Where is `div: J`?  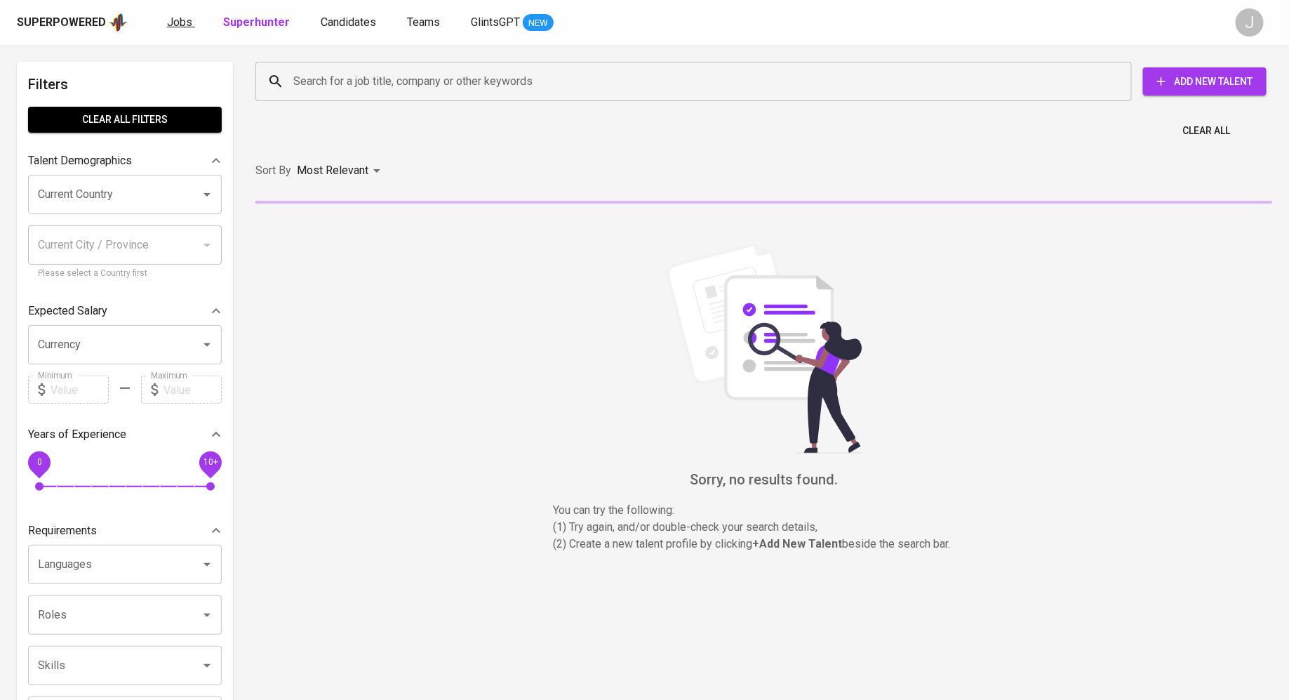
div: J is located at coordinates (1250, 22).